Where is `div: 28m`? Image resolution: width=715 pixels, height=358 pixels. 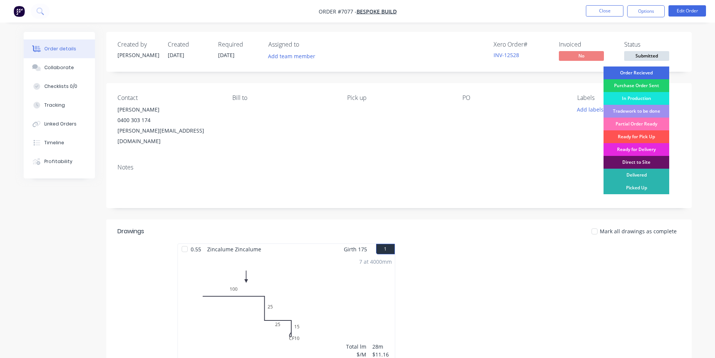
div: 28m is located at coordinates (382, 346).